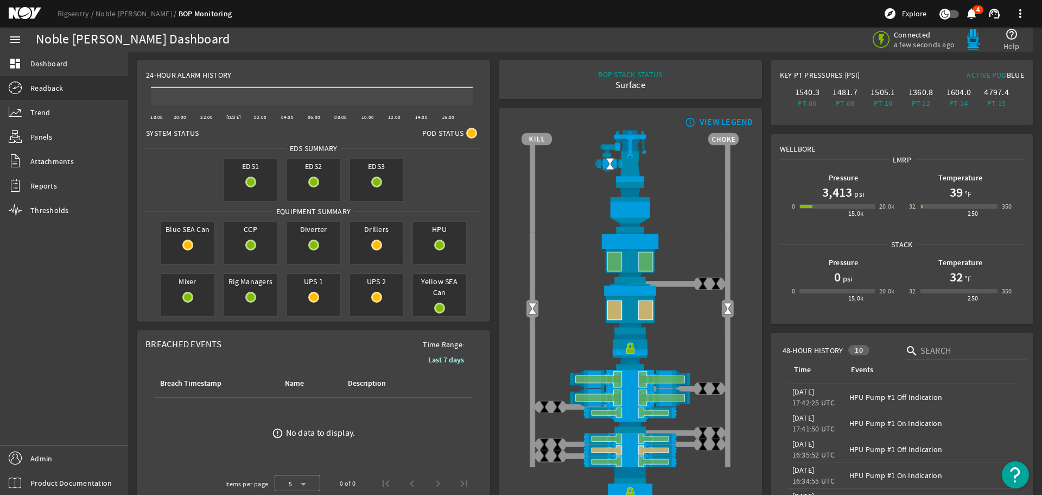 The image size is (1042, 495). What do you see at coordinates (377, 166) in the screenshot?
I see `span: EDS3` at bounding box center [377, 166].